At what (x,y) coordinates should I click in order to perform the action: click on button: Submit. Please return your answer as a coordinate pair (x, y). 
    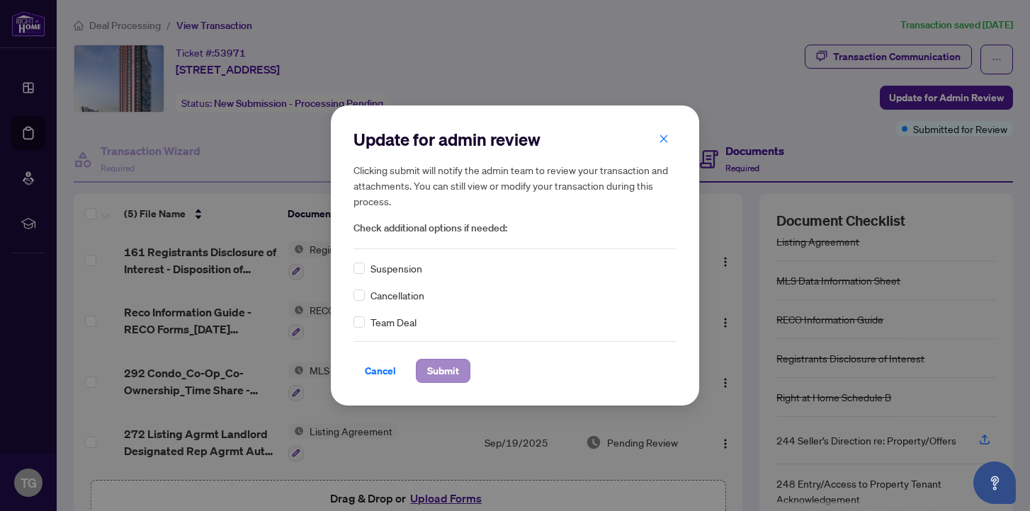
    Looking at the image, I should click on (443, 371).